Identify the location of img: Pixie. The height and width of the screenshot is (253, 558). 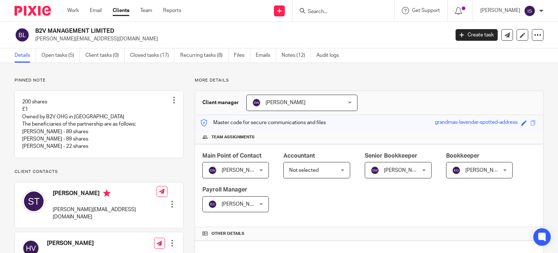
(33, 11).